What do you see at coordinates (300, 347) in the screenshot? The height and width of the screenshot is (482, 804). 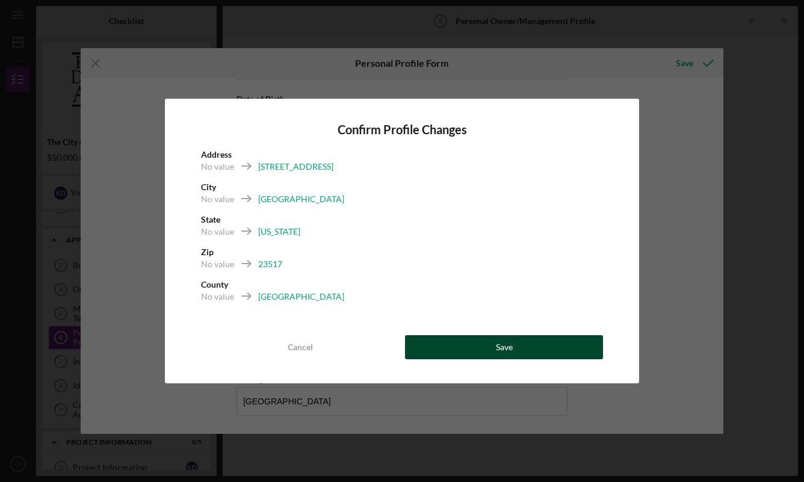 I see `button: Cancel` at bounding box center [300, 347].